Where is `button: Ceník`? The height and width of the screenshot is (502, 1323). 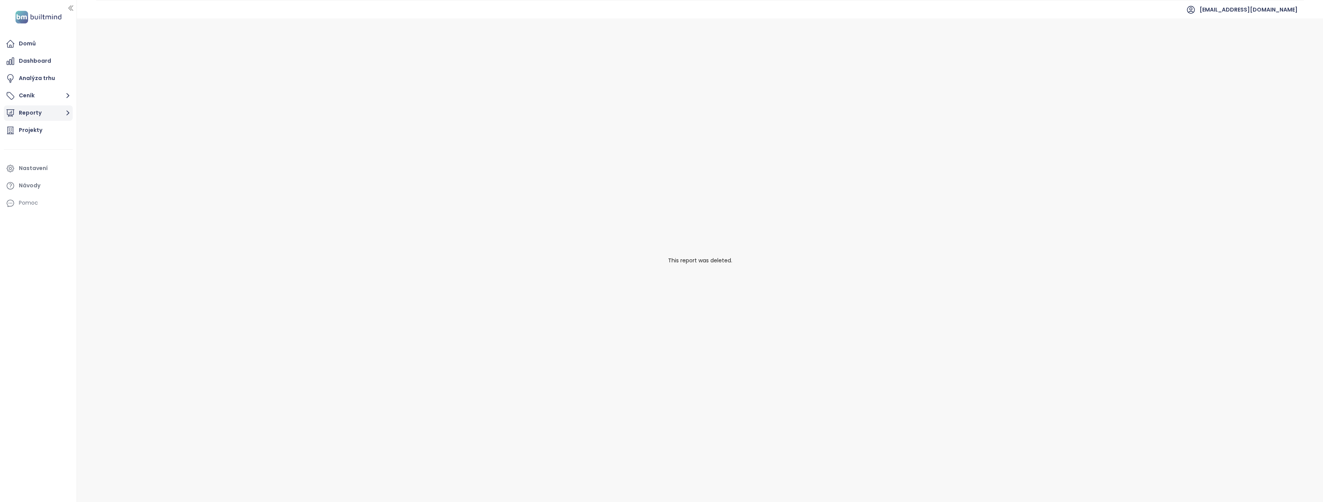
button: Ceník is located at coordinates (38, 96).